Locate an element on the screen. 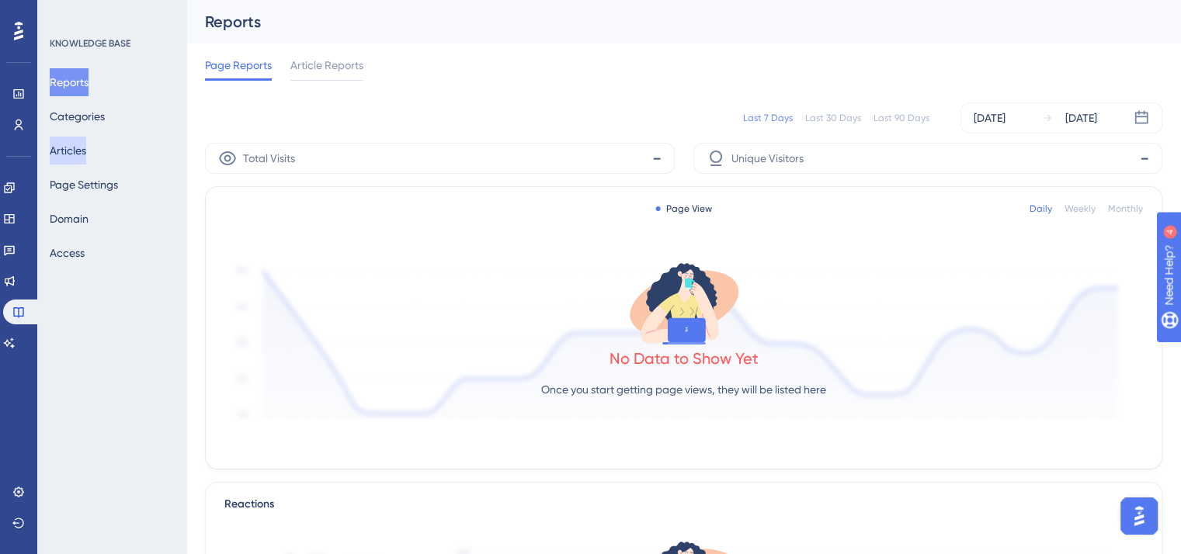 The height and width of the screenshot is (554, 1181). div: KNOWLEDGE BASE is located at coordinates (90, 43).